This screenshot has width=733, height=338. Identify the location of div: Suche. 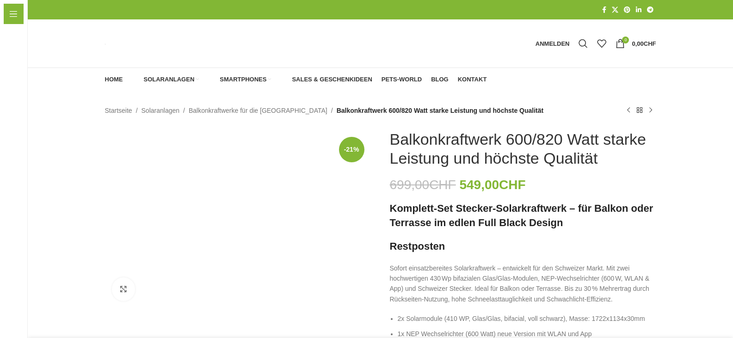
(583, 43).